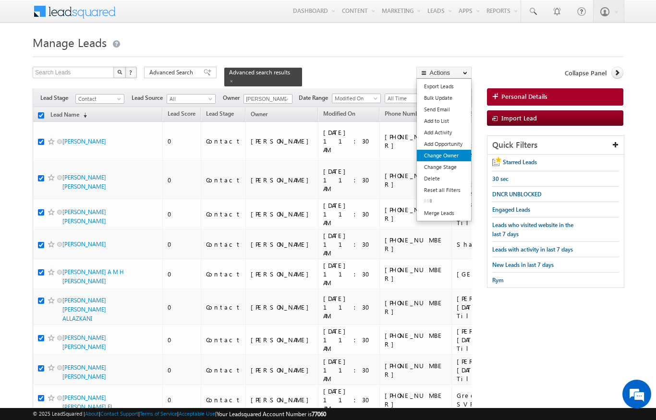 The image size is (656, 420). Describe the element at coordinates (493, 245) in the screenshot. I see `div: Sharjah-Scl` at that location.